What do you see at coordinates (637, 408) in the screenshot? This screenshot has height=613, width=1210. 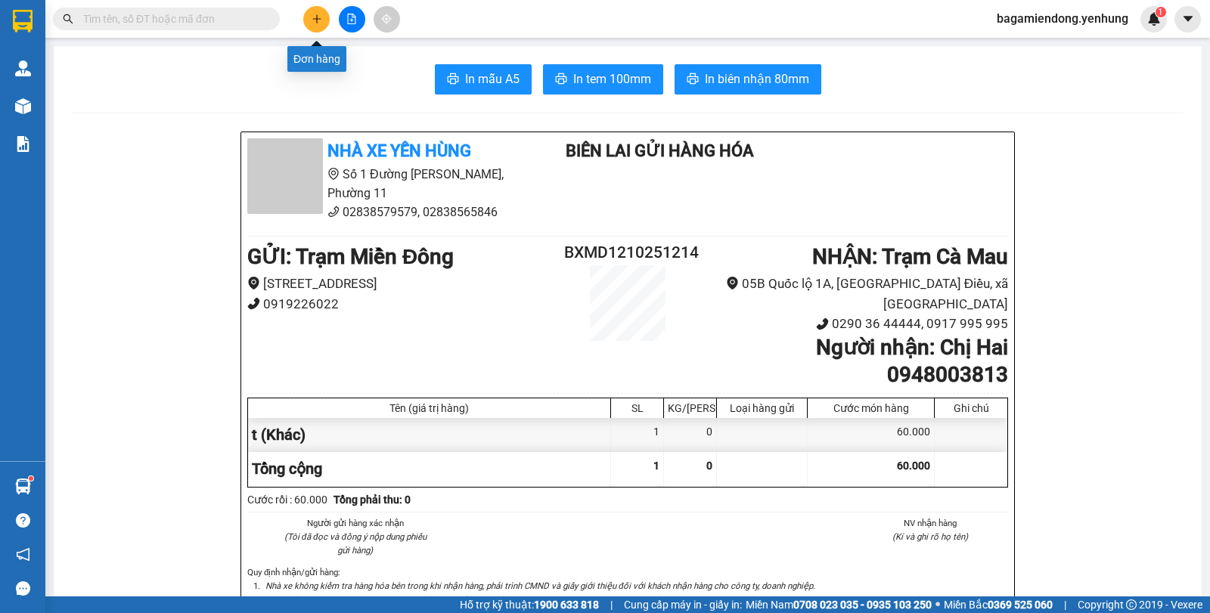 I see `div: SL` at bounding box center [637, 408].